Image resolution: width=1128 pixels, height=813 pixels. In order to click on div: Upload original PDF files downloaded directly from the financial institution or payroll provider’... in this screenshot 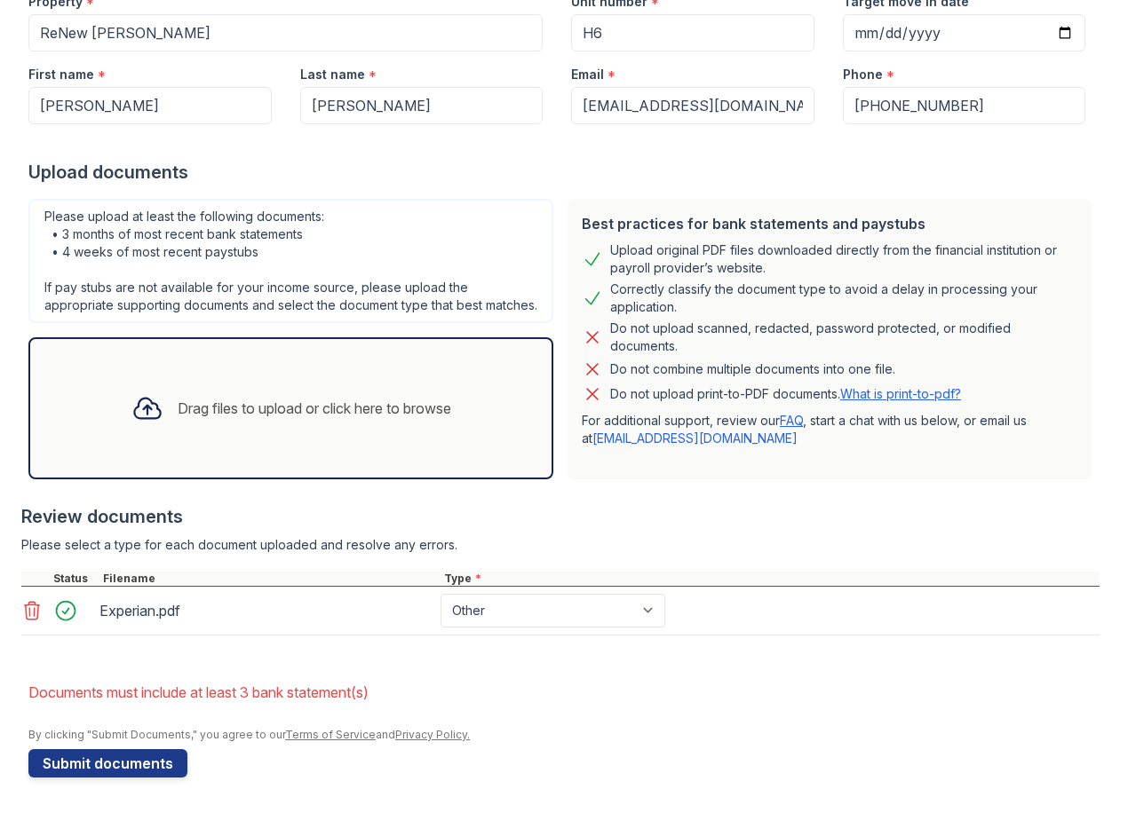, I will do `click(843, 259)`.